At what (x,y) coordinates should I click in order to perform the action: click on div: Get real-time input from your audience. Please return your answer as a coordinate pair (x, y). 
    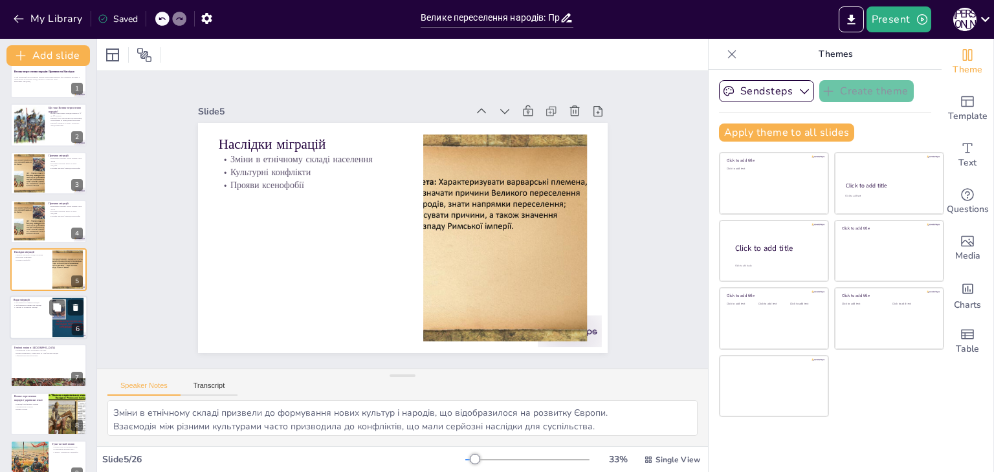
    Looking at the image, I should click on (967, 202).